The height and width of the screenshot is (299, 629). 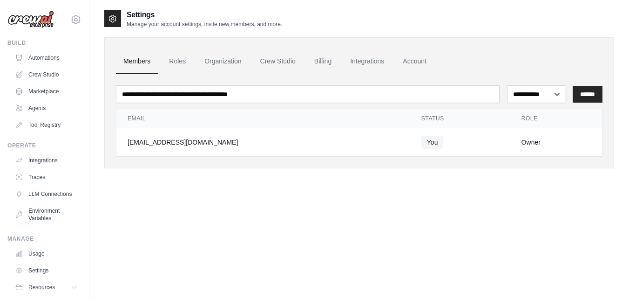 I want to click on a: LLM Connections, so click(x=46, y=194).